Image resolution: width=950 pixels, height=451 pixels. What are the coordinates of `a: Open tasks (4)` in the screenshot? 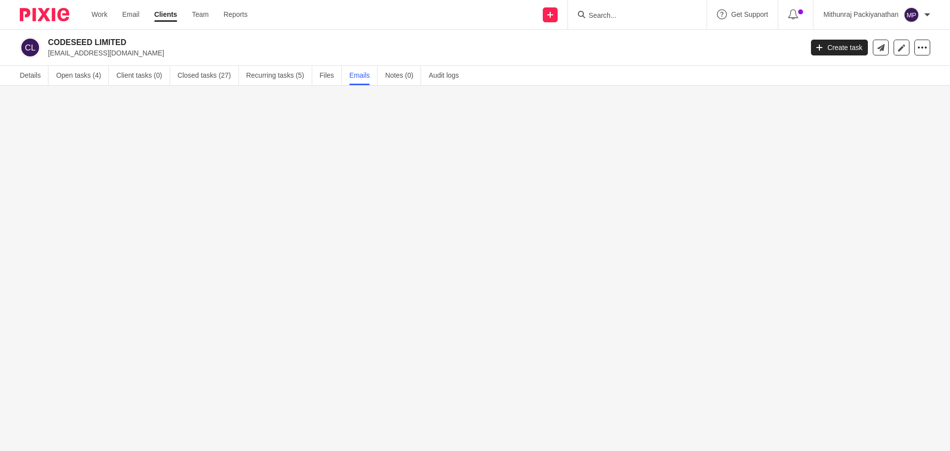 It's located at (83, 75).